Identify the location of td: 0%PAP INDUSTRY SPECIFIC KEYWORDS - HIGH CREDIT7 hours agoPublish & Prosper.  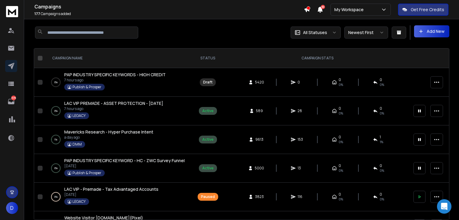
(118, 82).